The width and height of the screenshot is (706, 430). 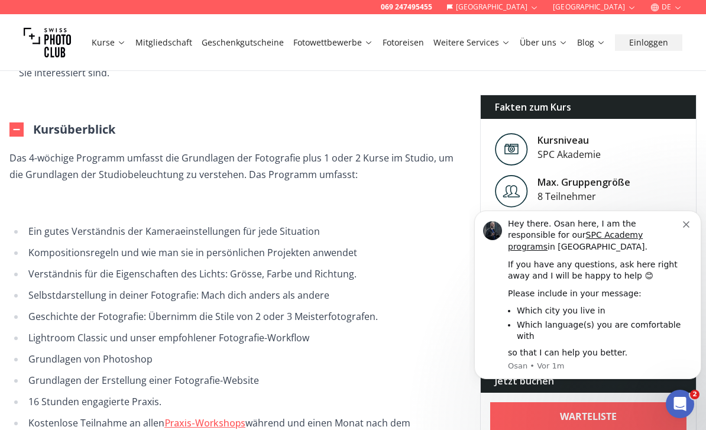 I want to click on div: so that I can help you better., so click(x=126, y=154).